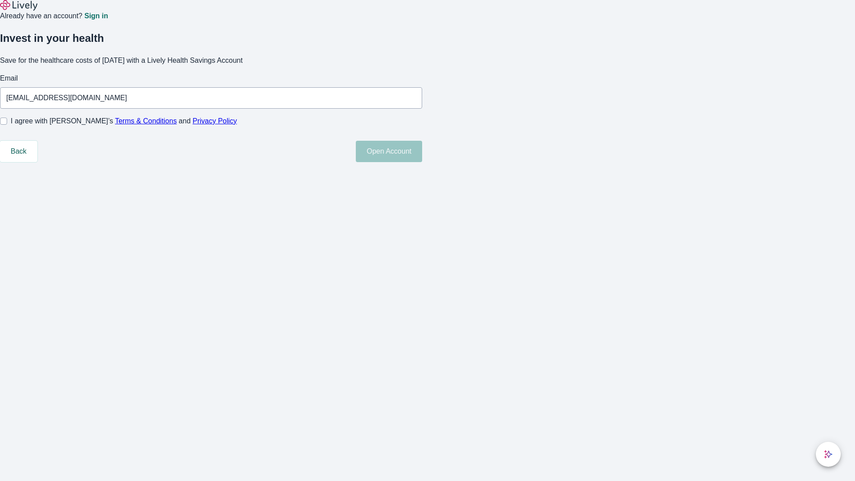 This screenshot has width=855, height=481. Describe the element at coordinates (215, 121) in the screenshot. I see `a: Privacy Policy` at that location.